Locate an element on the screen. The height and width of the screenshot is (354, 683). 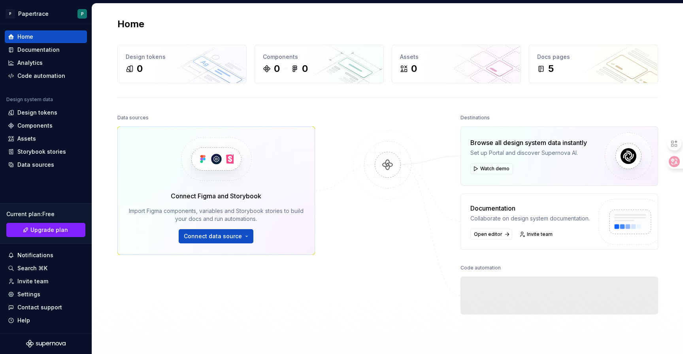
span: Invite team is located at coordinates (539, 234).